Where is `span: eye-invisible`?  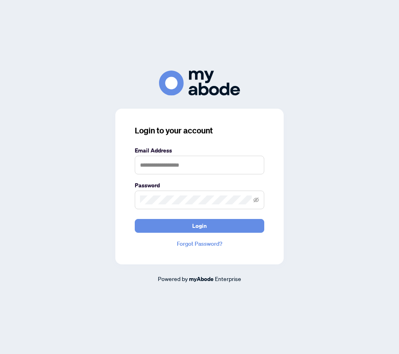 span: eye-invisible is located at coordinates (256, 200).